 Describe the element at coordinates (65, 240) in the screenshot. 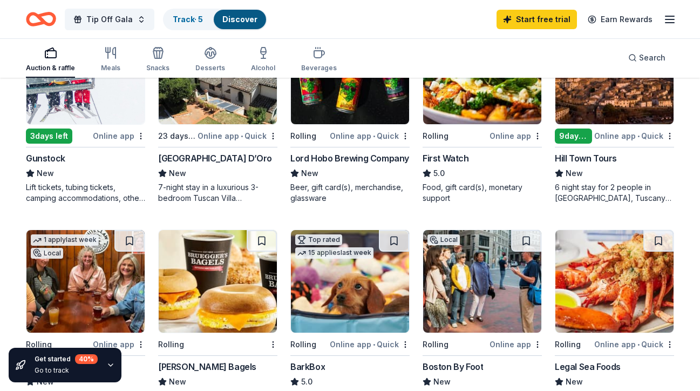

I see `div: 1 apply last week` at that location.